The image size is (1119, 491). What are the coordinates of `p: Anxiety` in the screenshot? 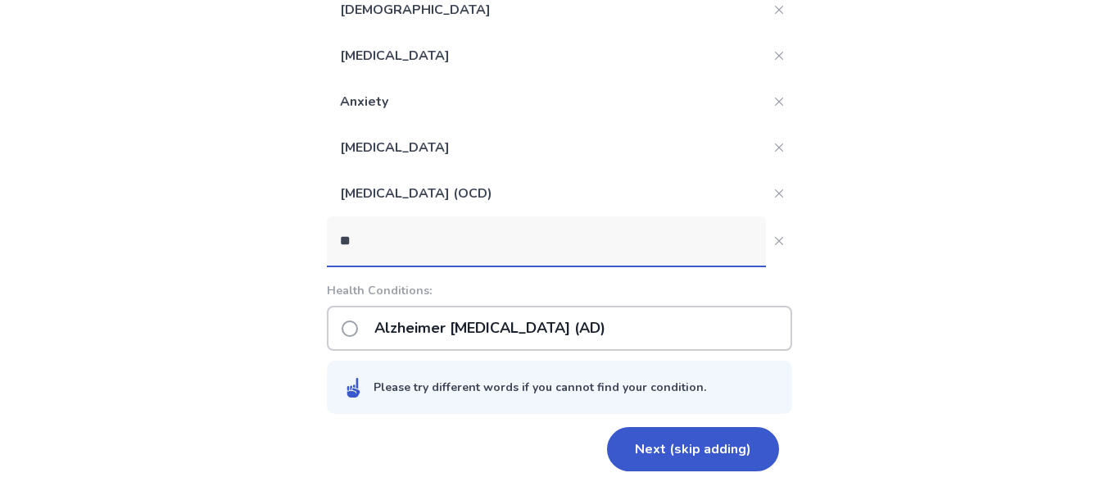 It's located at (546, 102).